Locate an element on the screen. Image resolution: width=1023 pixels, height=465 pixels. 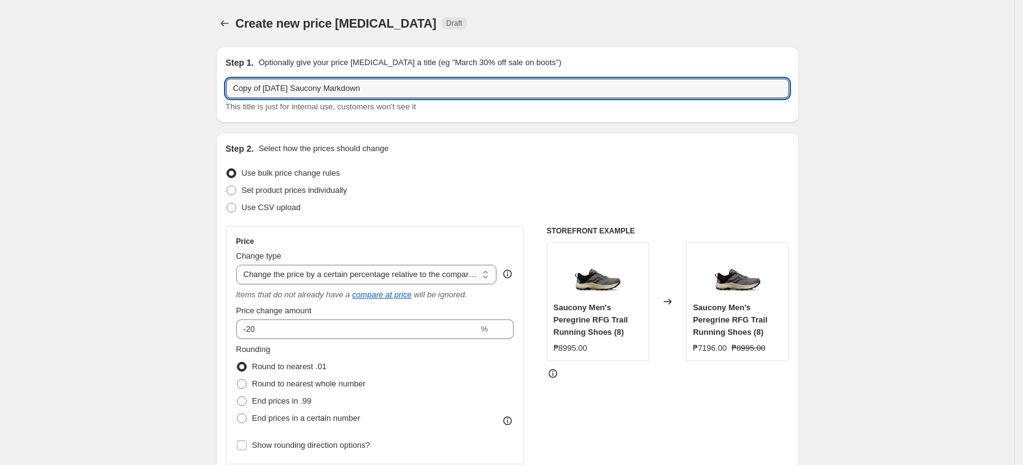
span: End prices in a certain number is located at coordinates (306, 417).